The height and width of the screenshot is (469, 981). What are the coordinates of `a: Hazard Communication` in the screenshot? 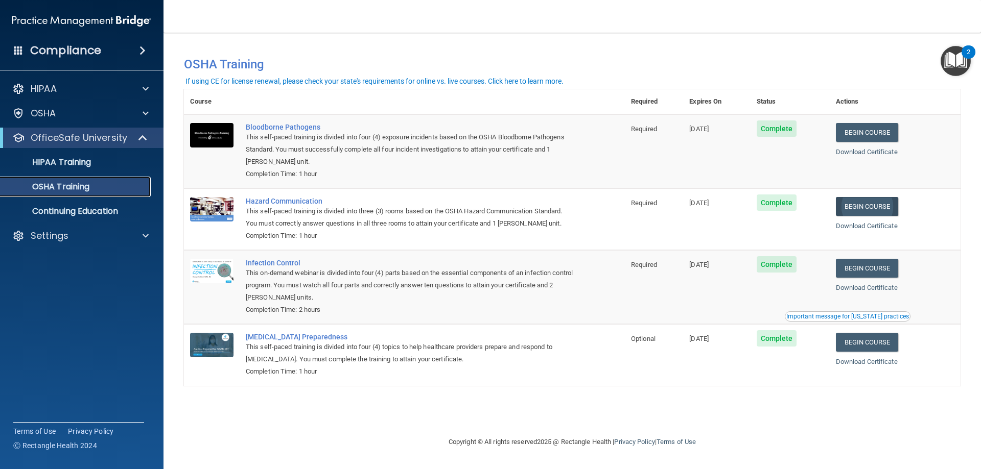 It's located at (410, 201).